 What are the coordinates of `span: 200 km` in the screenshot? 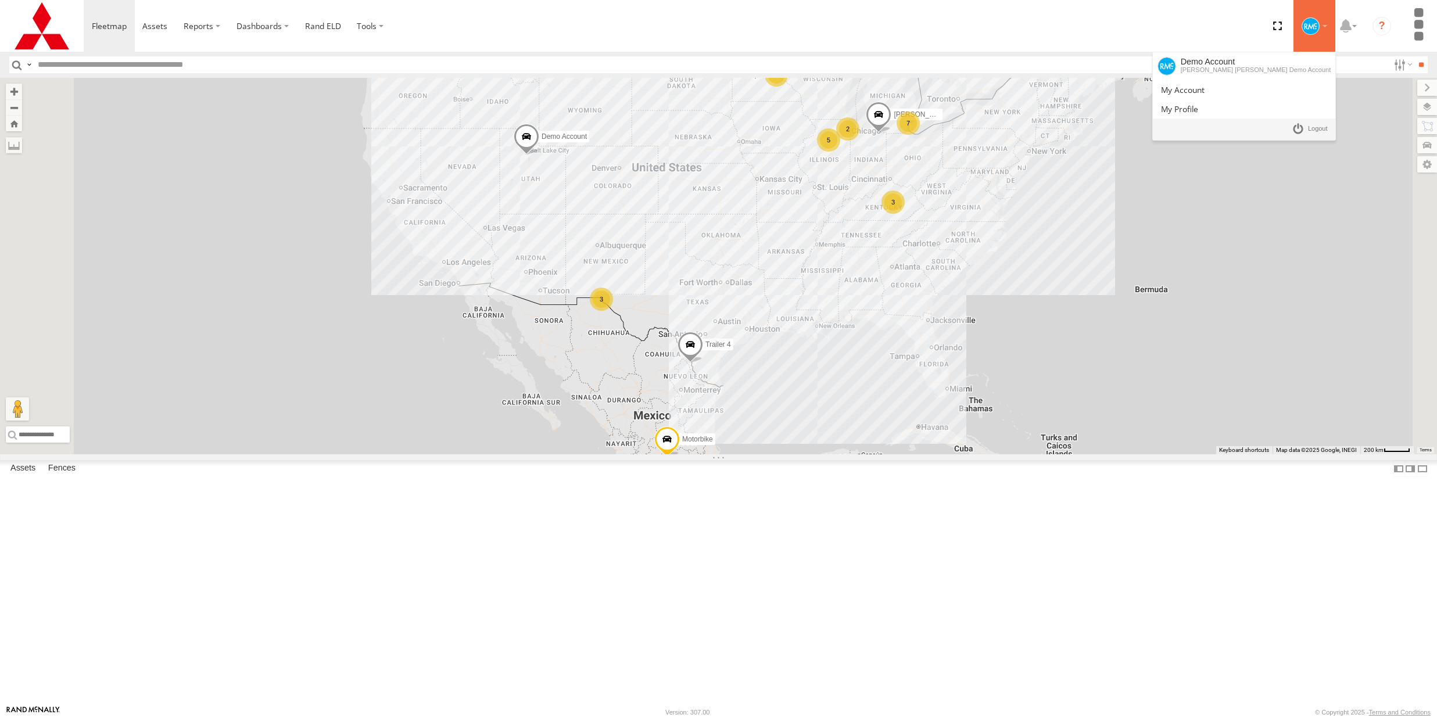 It's located at (1373, 450).